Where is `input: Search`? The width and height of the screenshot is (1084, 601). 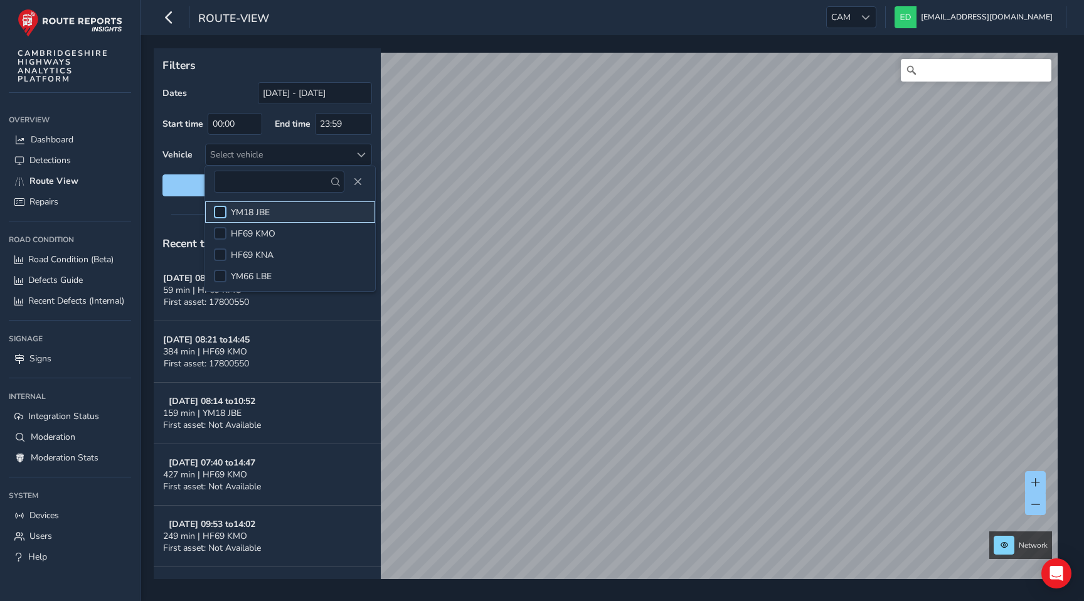 input: Search is located at coordinates (976, 70).